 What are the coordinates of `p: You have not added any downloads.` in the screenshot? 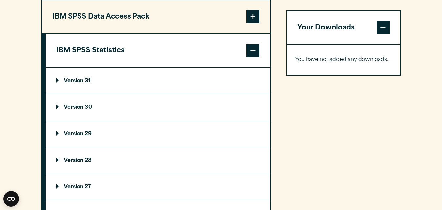 It's located at (344, 60).